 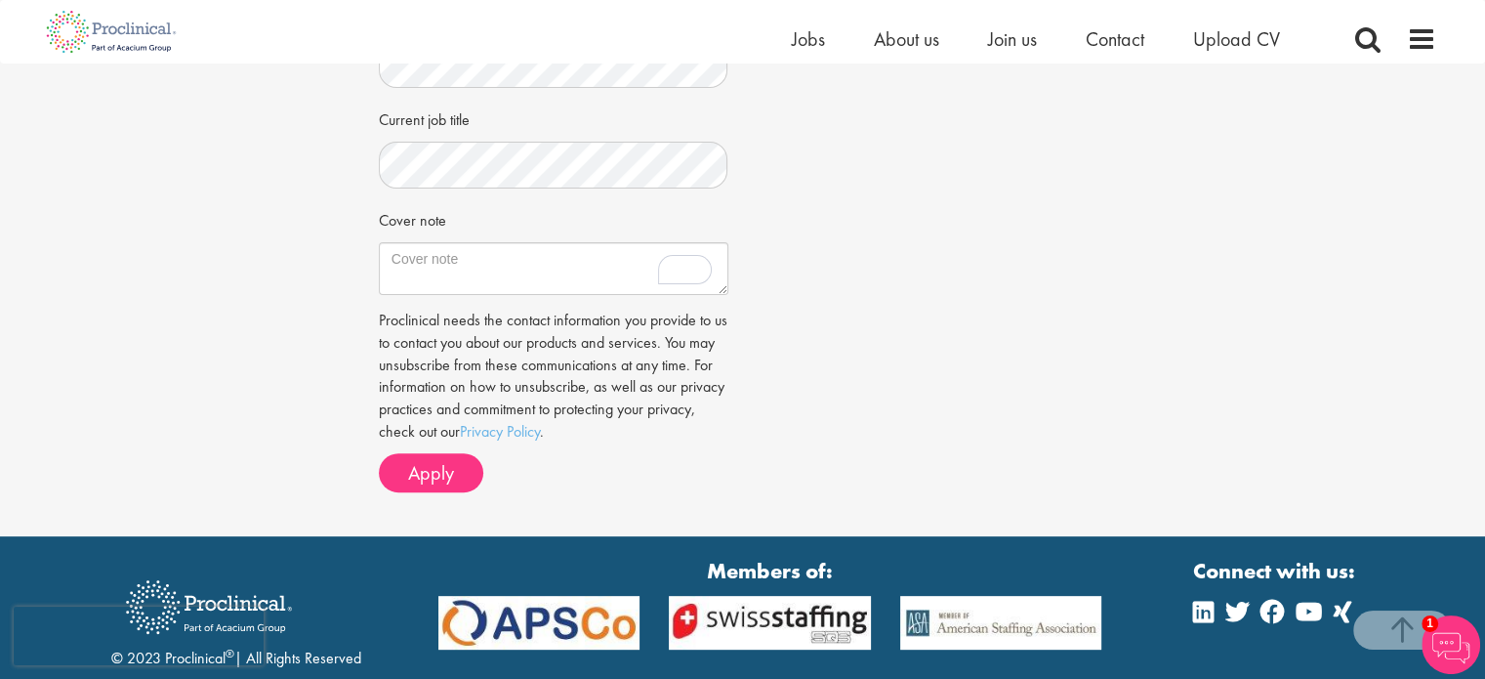 What do you see at coordinates (808, 39) in the screenshot?
I see `a: Jobs` at bounding box center [808, 39].